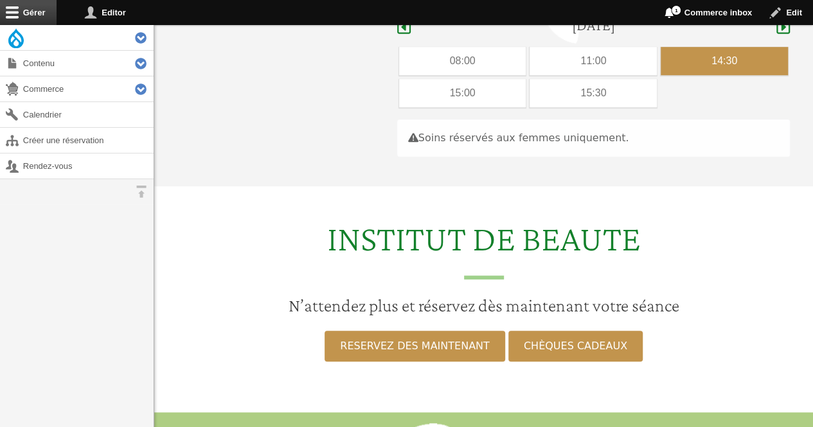  Describe the element at coordinates (483, 306) in the screenshot. I see `h3: N’attendez plus et réservez dès maintenant votre séance` at that location.